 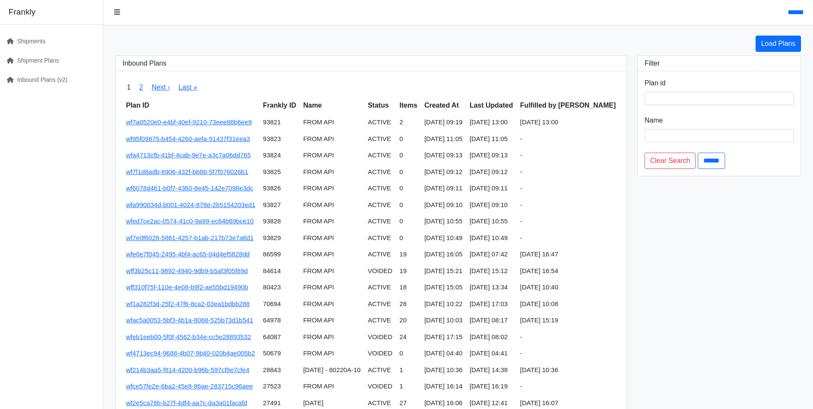 I want to click on td: 93823, so click(x=280, y=139).